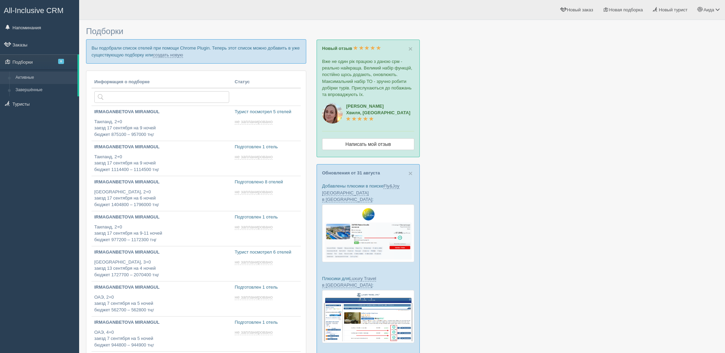 The image size is (725, 353). I want to click on input: Поиск по стране или туристу, so click(162, 97).